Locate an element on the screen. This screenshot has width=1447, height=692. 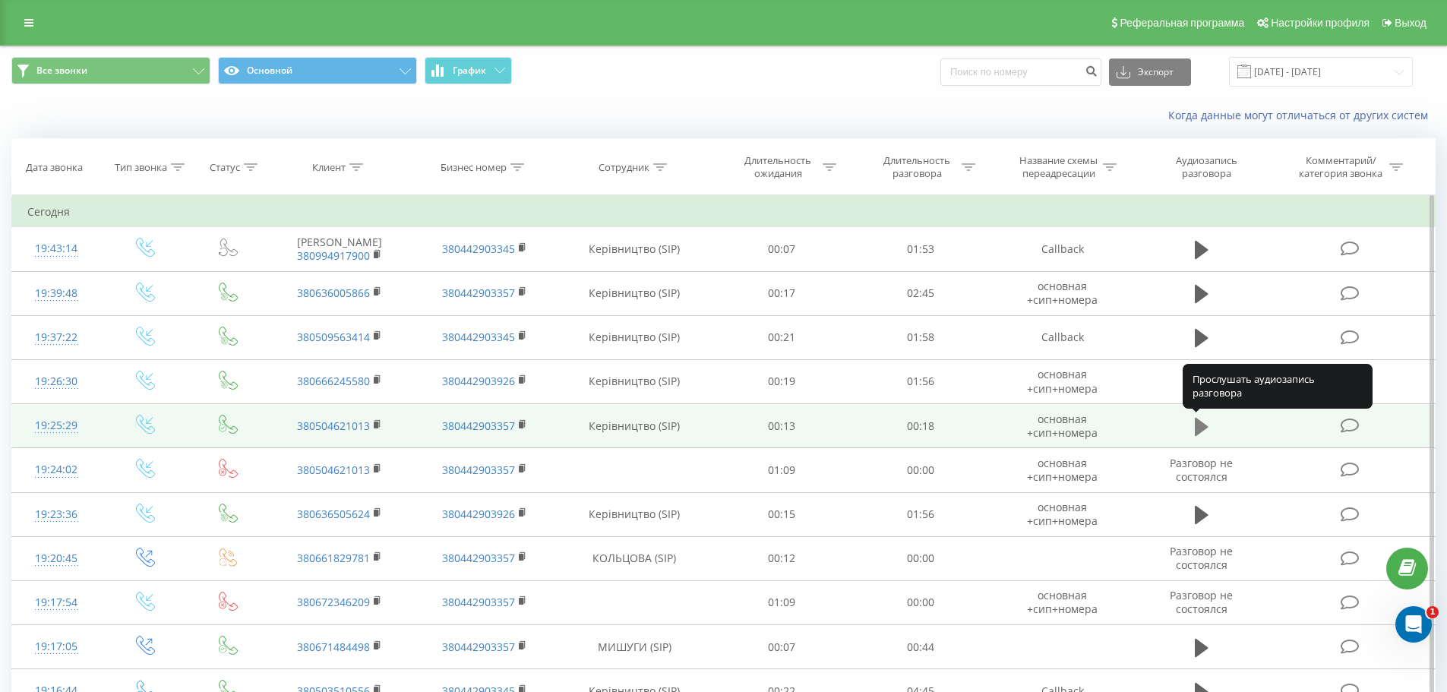
td: 00:15 is located at coordinates (782, 514).